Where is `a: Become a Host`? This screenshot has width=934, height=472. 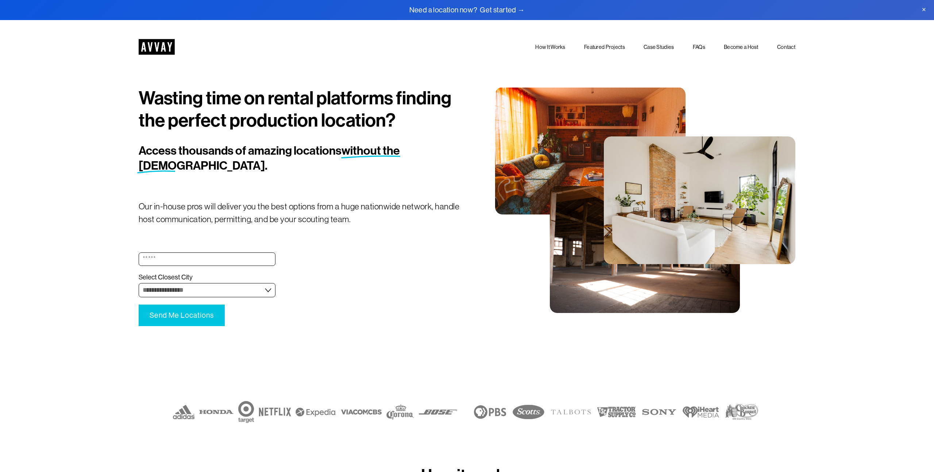 a: Become a Host is located at coordinates (741, 47).